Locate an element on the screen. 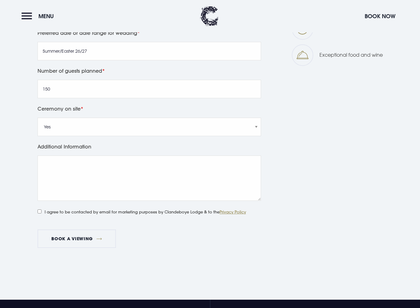  button: Menu is located at coordinates (39, 16).